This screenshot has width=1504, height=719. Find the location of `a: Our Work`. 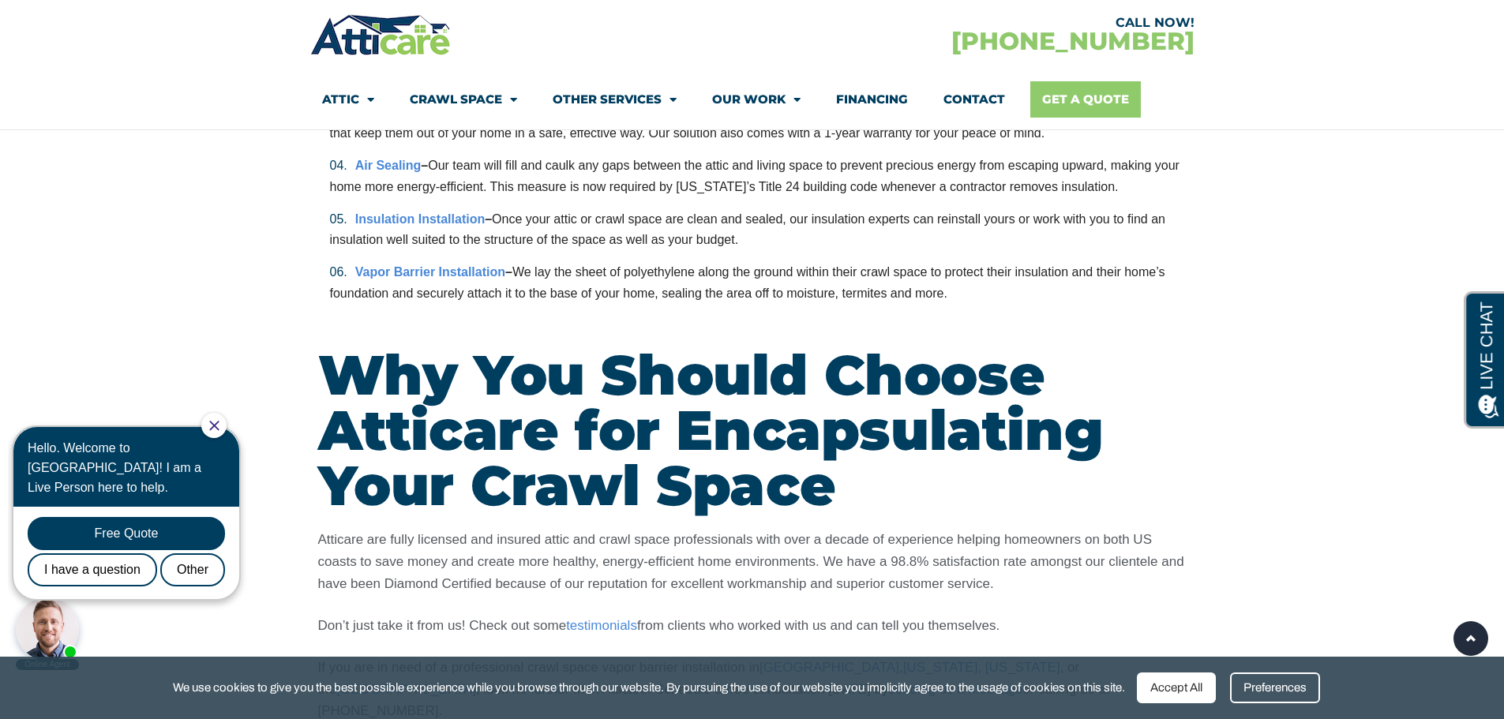

a: Our Work is located at coordinates (756, 99).